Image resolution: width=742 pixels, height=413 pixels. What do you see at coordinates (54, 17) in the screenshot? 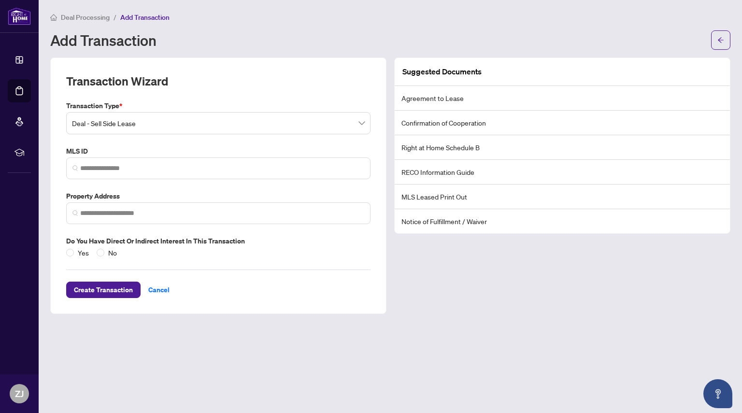
I see `span: home` at bounding box center [54, 17].